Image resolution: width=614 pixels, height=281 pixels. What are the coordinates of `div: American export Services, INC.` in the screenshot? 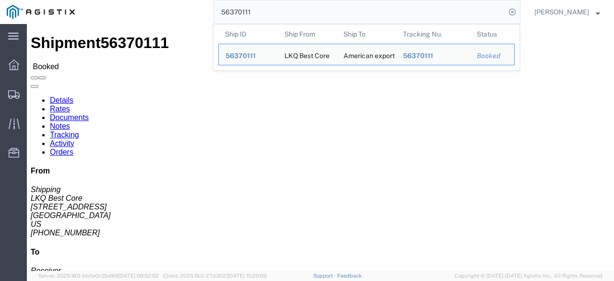 It's located at (367, 54).